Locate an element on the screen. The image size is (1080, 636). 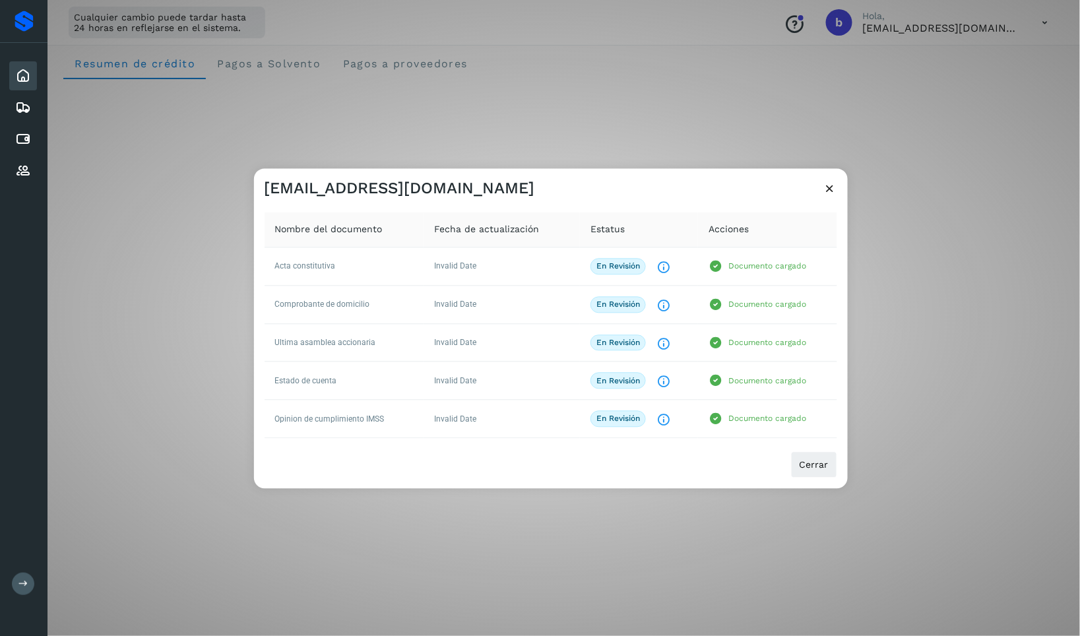
span: Opinion de cumplimiento IMSS is located at coordinates (330, 419).